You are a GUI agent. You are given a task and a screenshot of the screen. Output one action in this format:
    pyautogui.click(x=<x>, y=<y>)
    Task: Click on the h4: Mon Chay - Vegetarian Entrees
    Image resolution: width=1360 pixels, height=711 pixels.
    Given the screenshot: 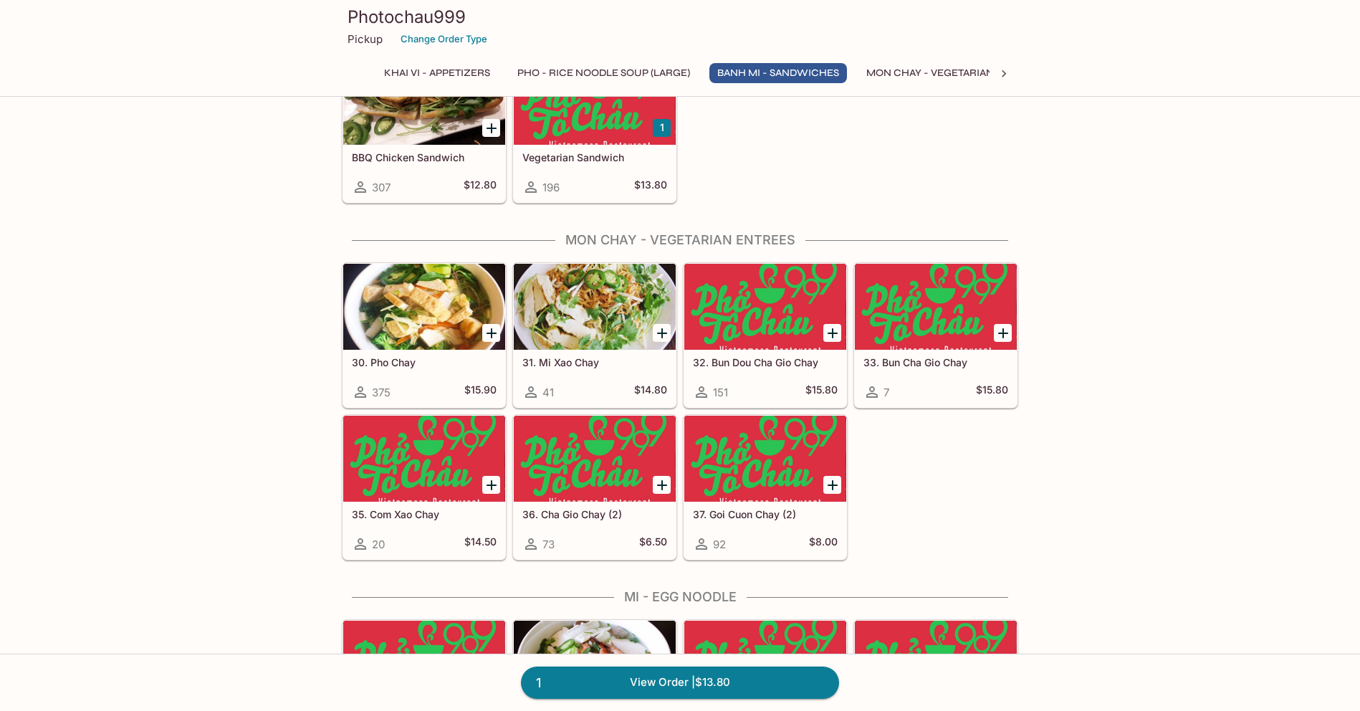 What is the action you would take?
    pyautogui.click(x=680, y=240)
    